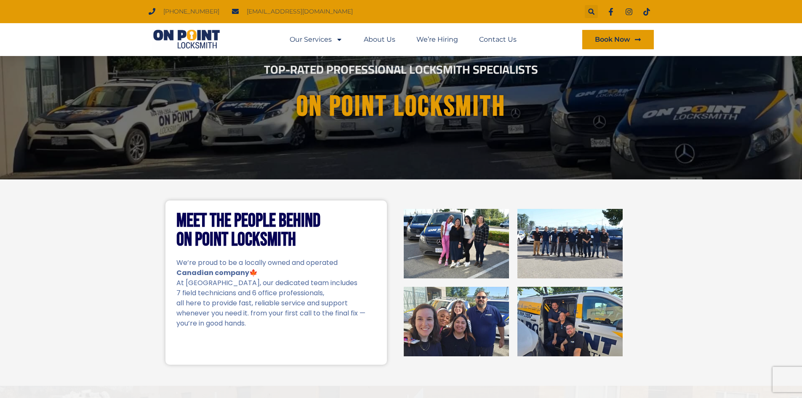 The image size is (802, 398). What do you see at coordinates (613, 40) in the screenshot?
I see `span: Book Now` at bounding box center [613, 40].